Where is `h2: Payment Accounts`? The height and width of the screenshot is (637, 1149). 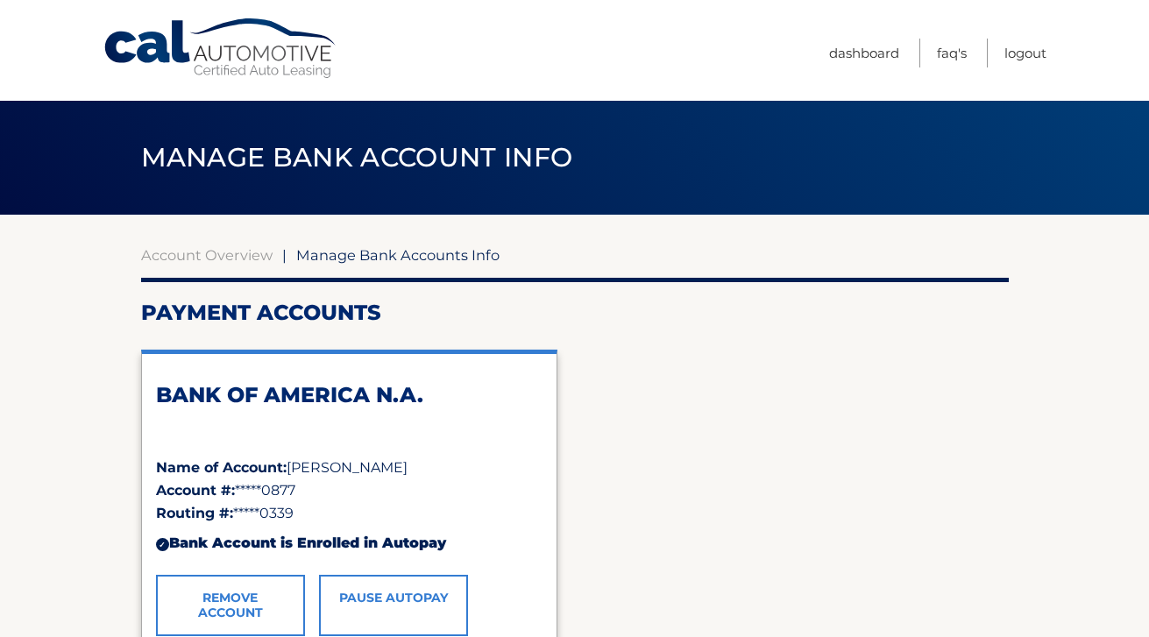
h2: Payment Accounts is located at coordinates (575, 313).